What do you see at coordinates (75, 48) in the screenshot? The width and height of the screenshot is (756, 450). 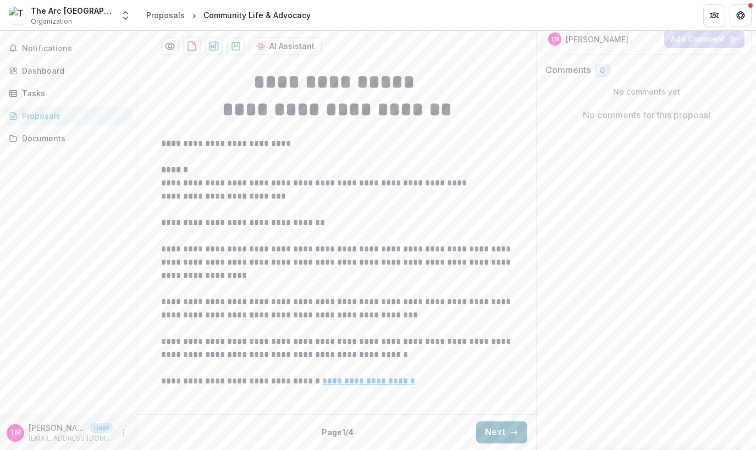 I see `span: Notifications` at bounding box center [75, 48].